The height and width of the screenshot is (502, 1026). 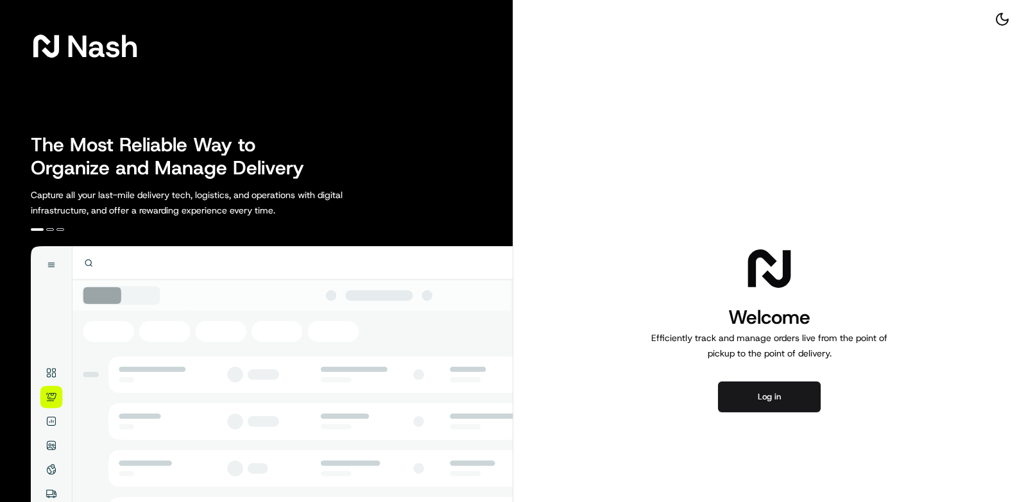 What do you see at coordinates (216, 203) in the screenshot?
I see `p: Capture all your last-mile delivery tech, logistics, and operations with digital infrastructure, ...` at bounding box center [216, 203].